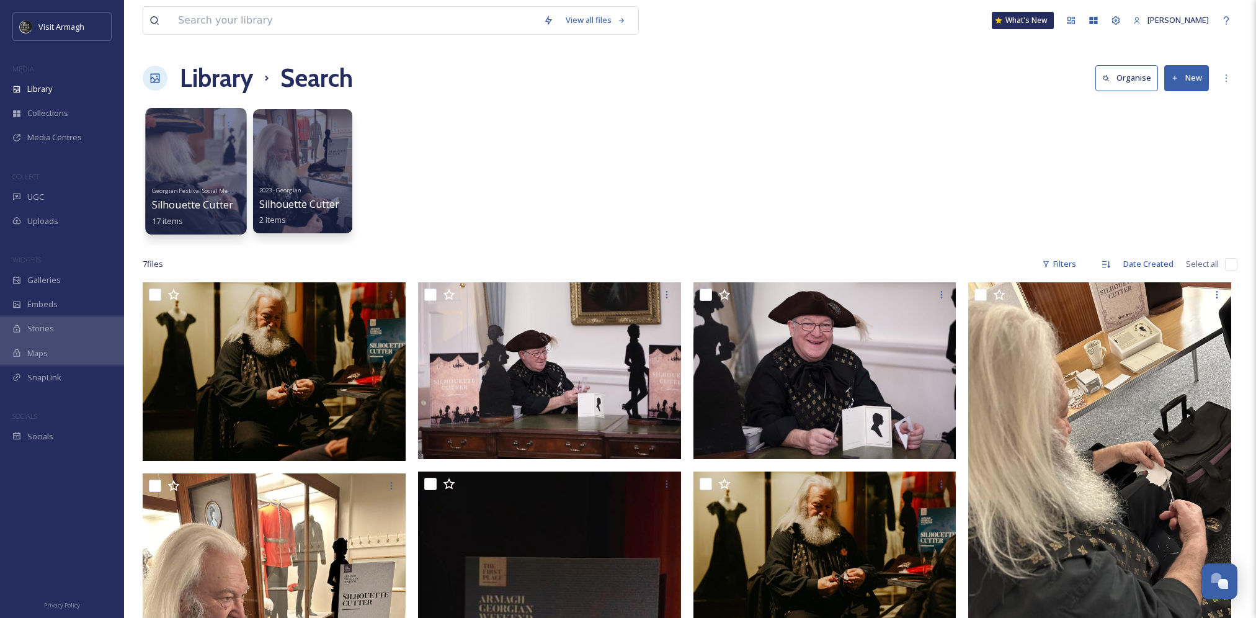  Describe the element at coordinates (23, 68) in the screenshot. I see `span: MEDIA` at that location.